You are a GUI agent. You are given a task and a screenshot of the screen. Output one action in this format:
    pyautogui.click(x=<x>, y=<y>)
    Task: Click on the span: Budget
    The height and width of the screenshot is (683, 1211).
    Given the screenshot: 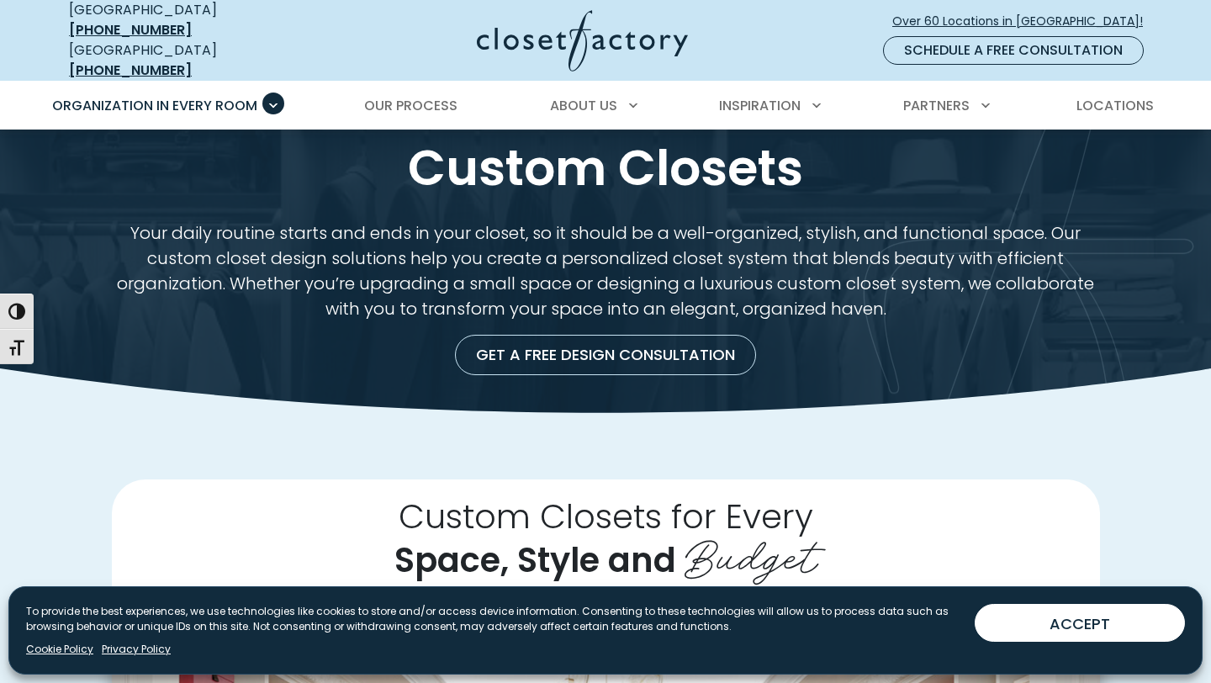 What is the action you would take?
    pyautogui.click(x=751, y=553)
    